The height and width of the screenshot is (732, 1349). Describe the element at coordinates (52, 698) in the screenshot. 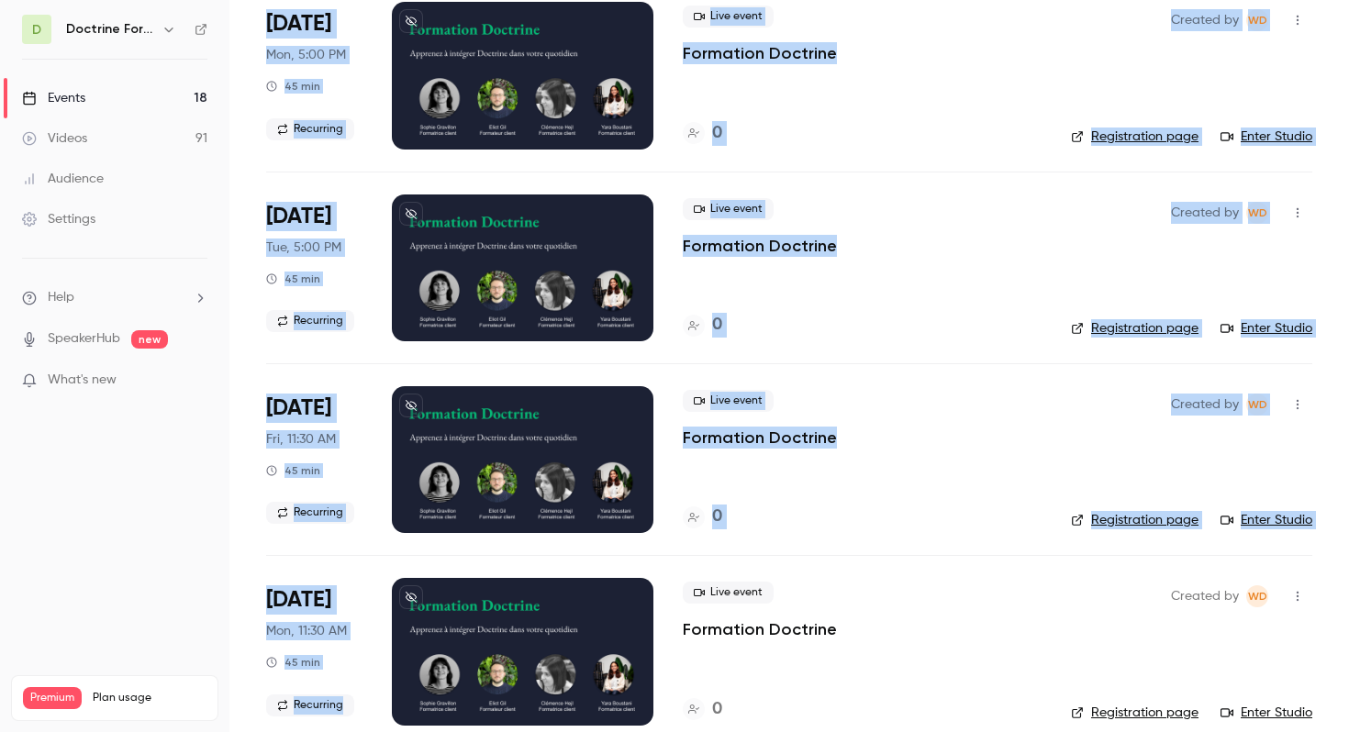

I see `span: Premium` at that location.